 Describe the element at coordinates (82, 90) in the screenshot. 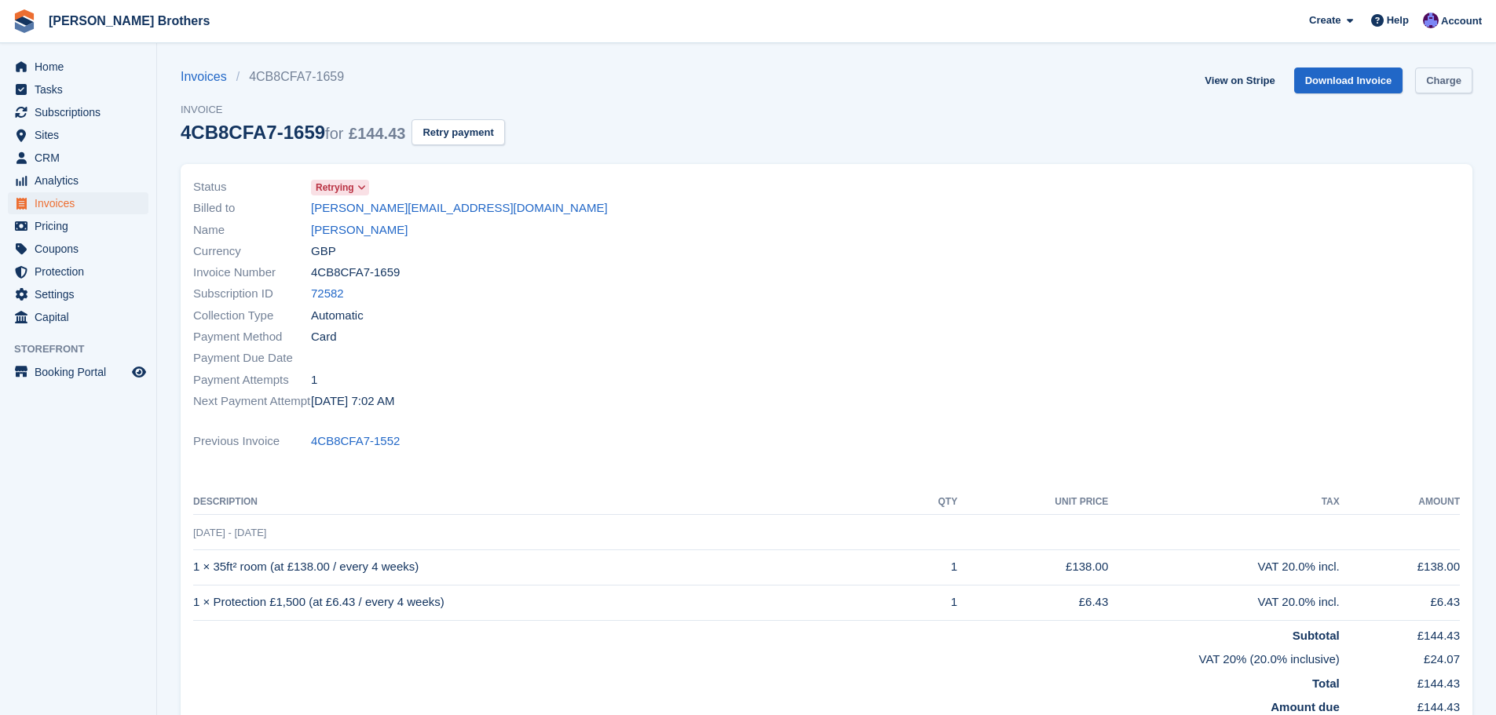

I see `span: Tasks` at that location.